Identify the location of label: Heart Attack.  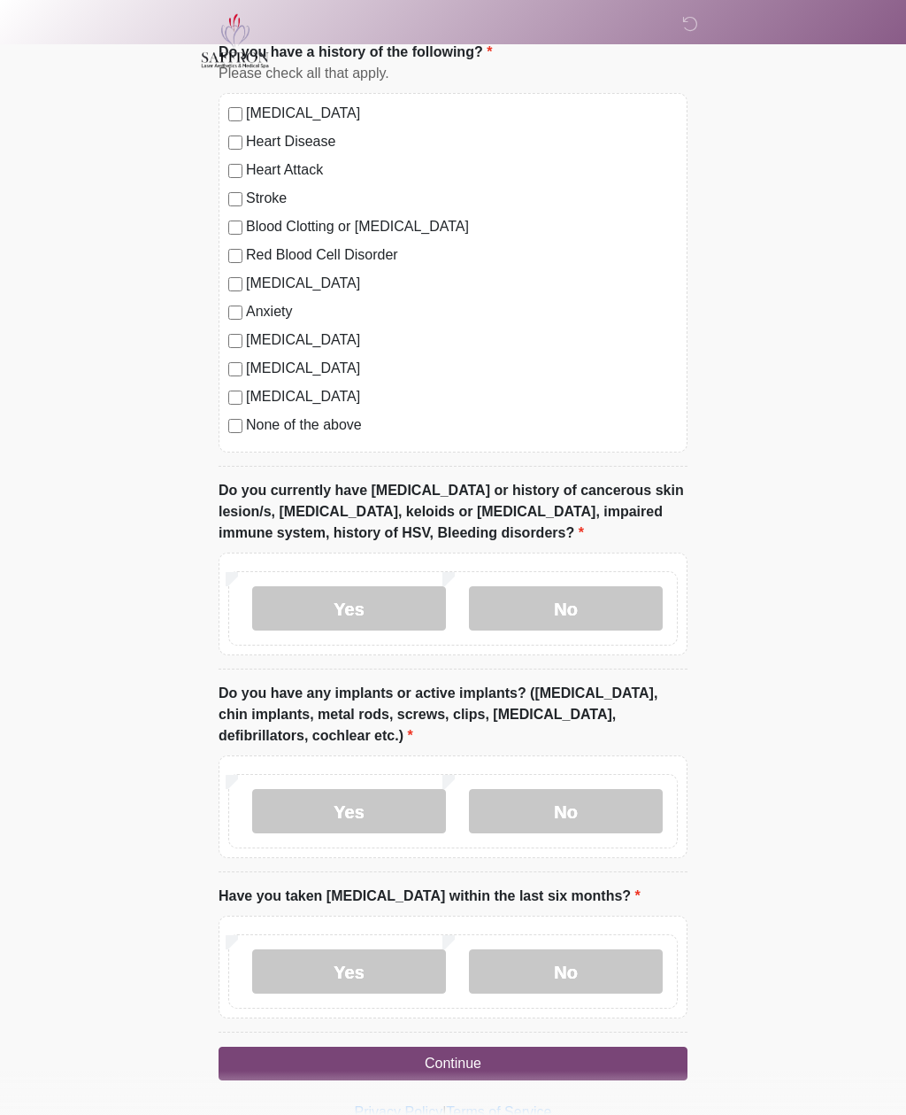
(462, 170).